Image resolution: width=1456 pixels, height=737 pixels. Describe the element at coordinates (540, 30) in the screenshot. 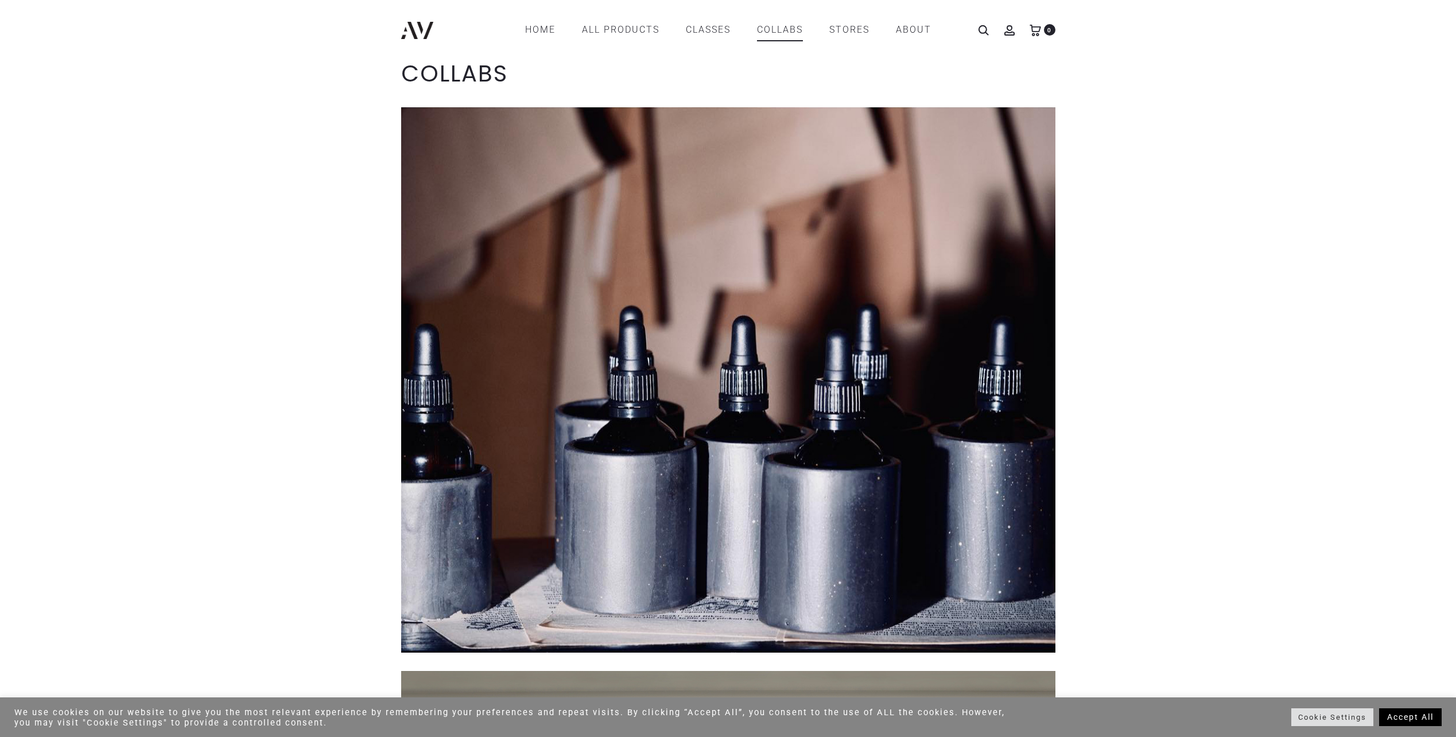

I see `a: Home` at that location.